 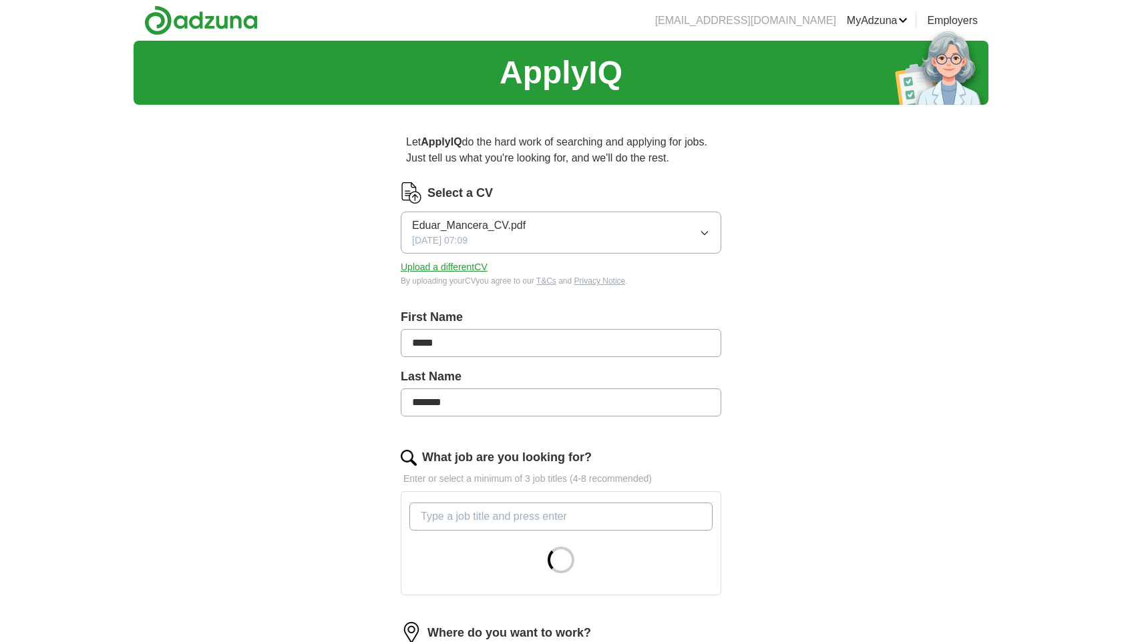 What do you see at coordinates (444, 267) in the screenshot?
I see `button: Upload a differentCV` at bounding box center [444, 267].